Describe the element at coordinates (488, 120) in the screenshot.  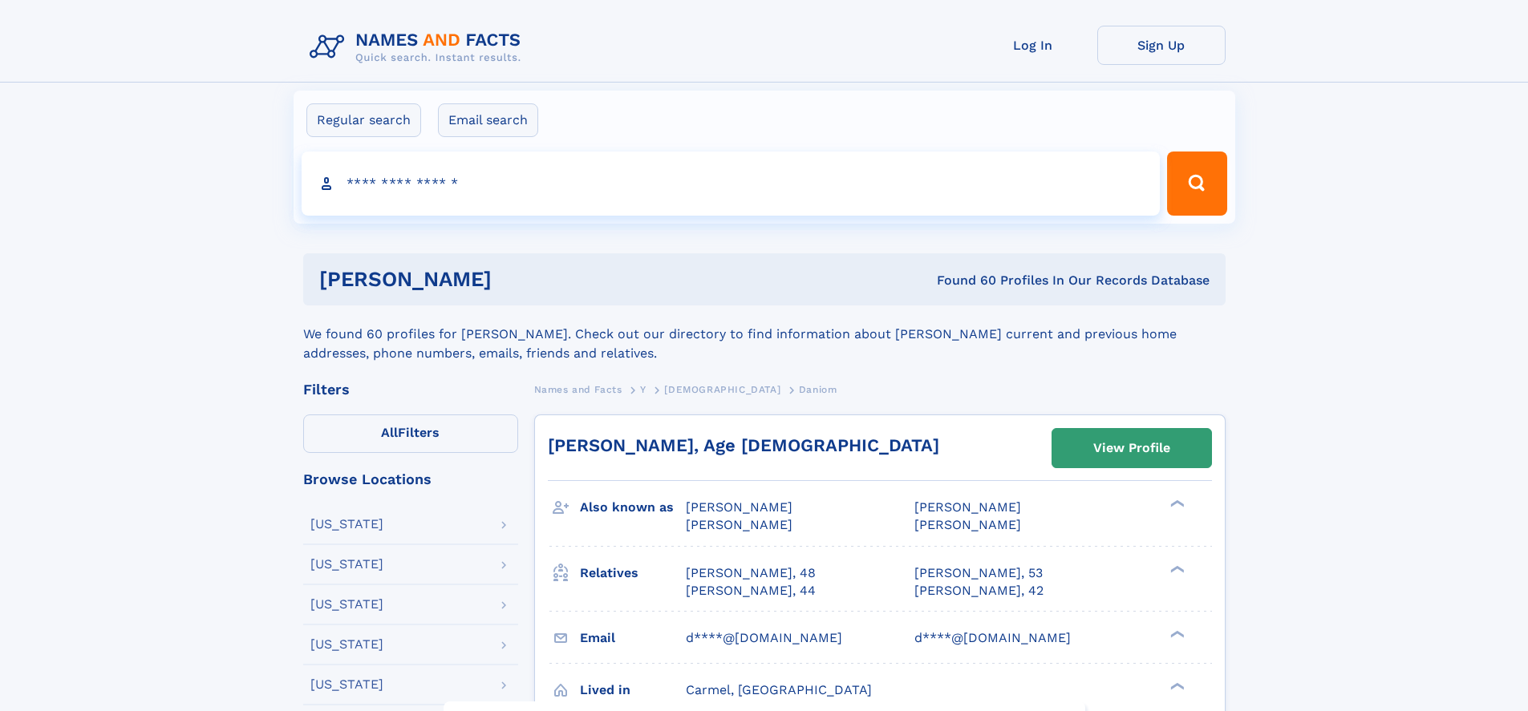
I see `label: Email search` at that location.